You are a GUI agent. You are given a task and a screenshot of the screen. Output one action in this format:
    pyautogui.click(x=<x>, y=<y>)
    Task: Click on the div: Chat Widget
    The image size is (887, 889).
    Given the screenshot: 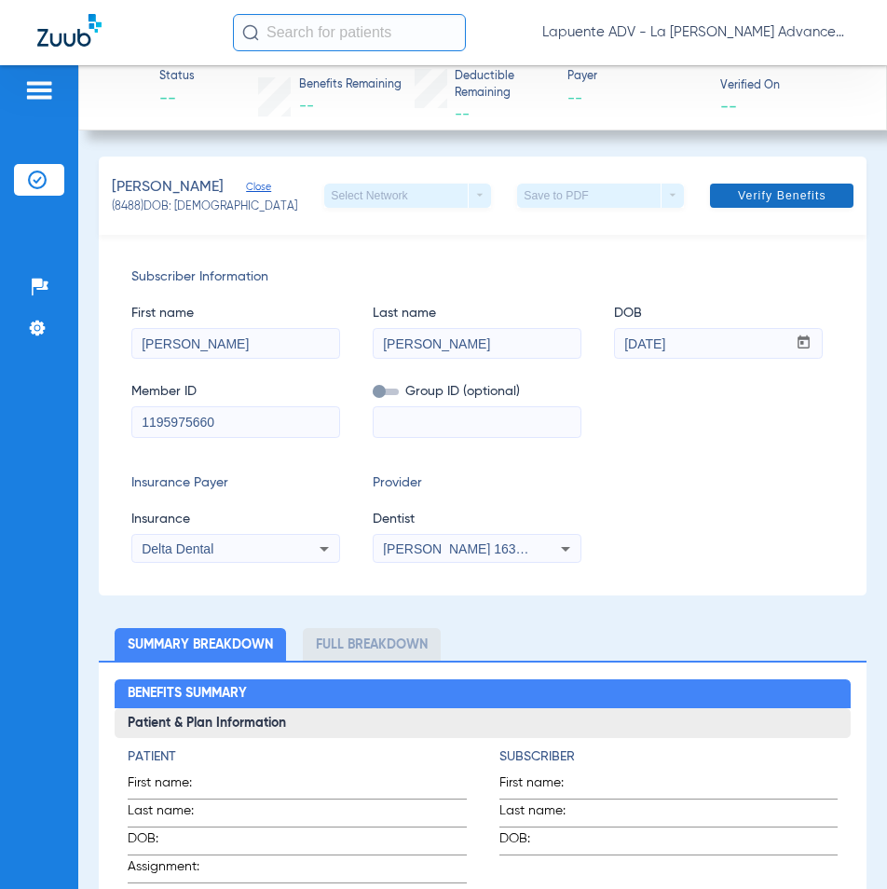 What is the action you would take?
    pyautogui.click(x=840, y=844)
    